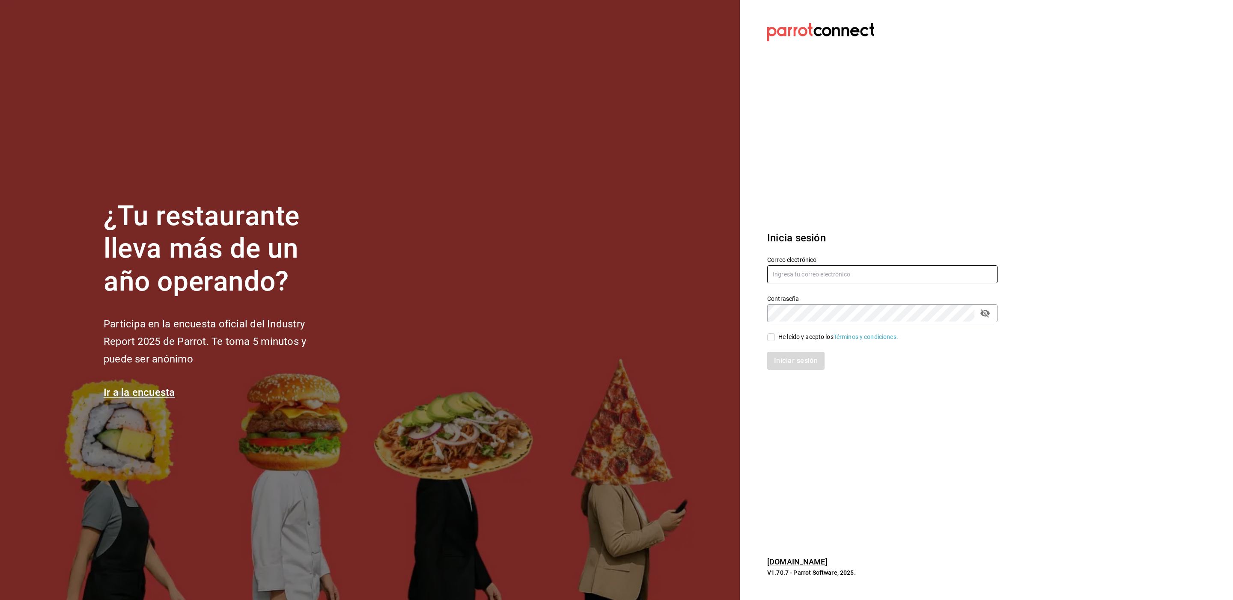  I want to click on div: He leído y acepto los, so click(838, 337).